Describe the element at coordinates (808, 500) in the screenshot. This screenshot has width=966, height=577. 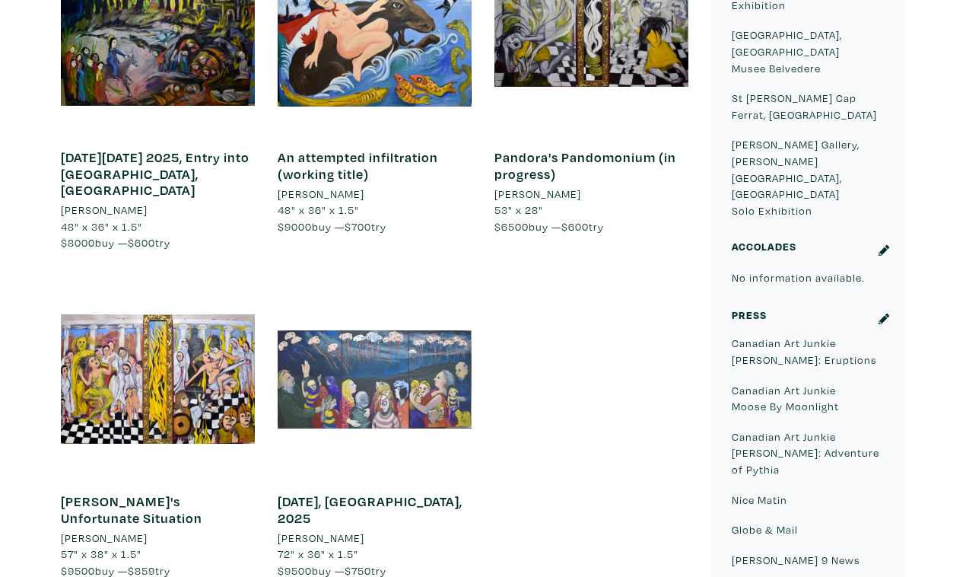
I see `p: Nice Matin` at that location.